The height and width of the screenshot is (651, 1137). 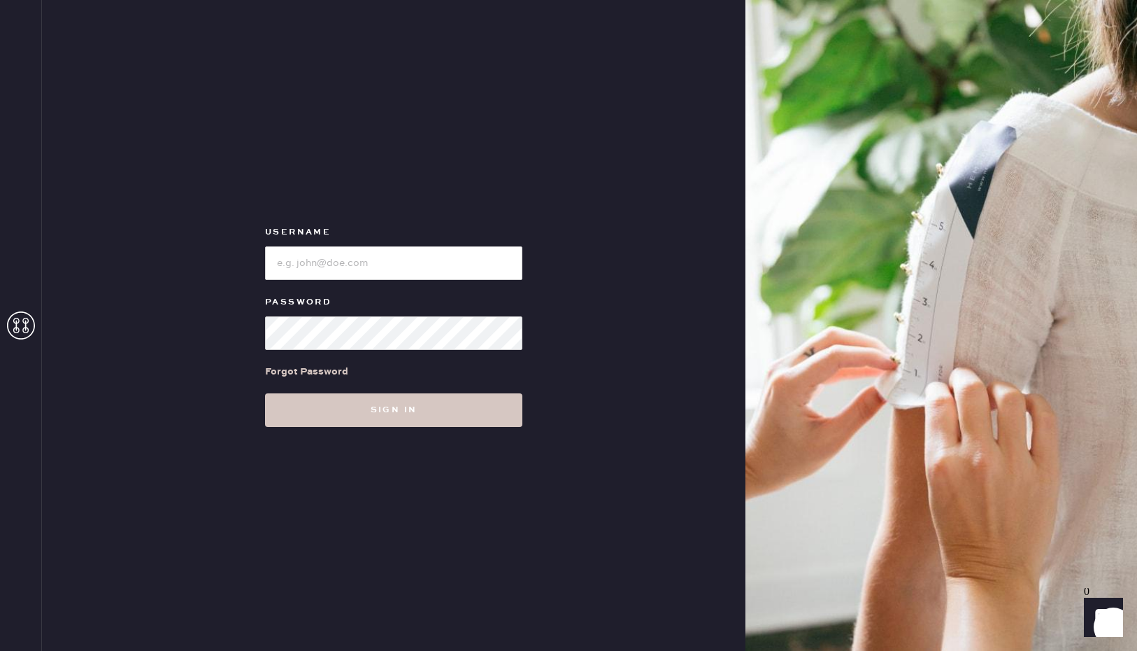 I want to click on input: e.g. john@doe.com, so click(x=394, y=263).